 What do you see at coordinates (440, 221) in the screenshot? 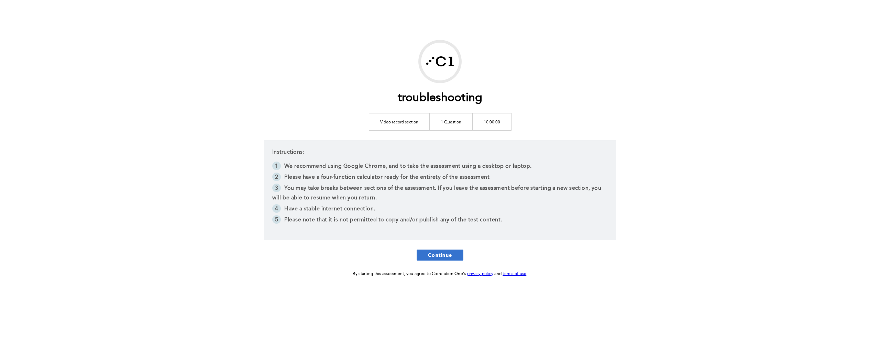
I see `li: Please note that it is not permitted to copy and/or publish any of the test content.` at bounding box center [440, 221].